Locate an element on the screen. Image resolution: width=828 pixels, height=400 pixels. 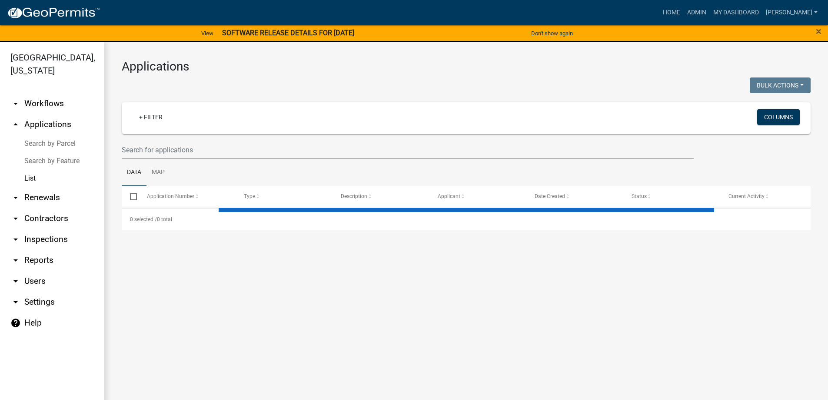
a: Data is located at coordinates (134, 173).